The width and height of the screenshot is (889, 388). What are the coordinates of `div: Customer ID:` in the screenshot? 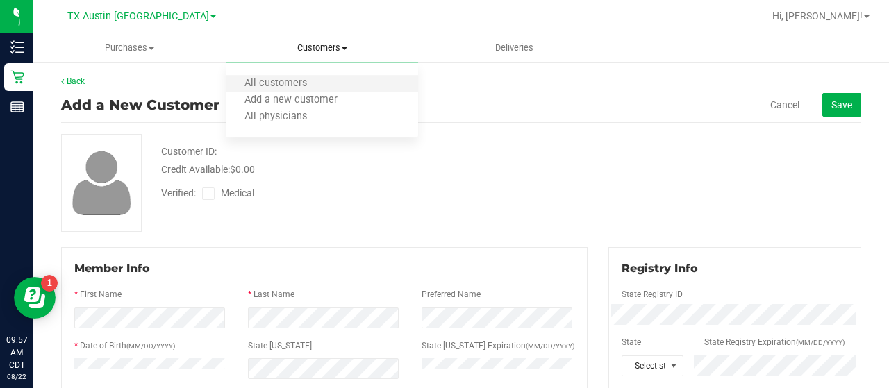 It's located at (189, 151).